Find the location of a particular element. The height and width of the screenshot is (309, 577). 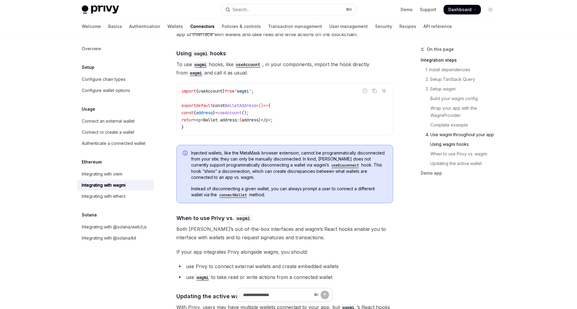

a: Integrating with @solana/kit is located at coordinates (115, 238).